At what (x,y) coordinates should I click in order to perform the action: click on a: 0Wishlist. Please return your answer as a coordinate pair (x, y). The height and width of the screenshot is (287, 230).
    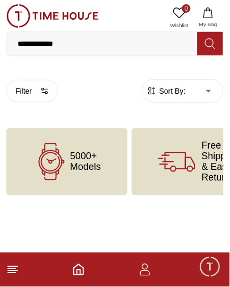
    Looking at the image, I should click on (180, 18).